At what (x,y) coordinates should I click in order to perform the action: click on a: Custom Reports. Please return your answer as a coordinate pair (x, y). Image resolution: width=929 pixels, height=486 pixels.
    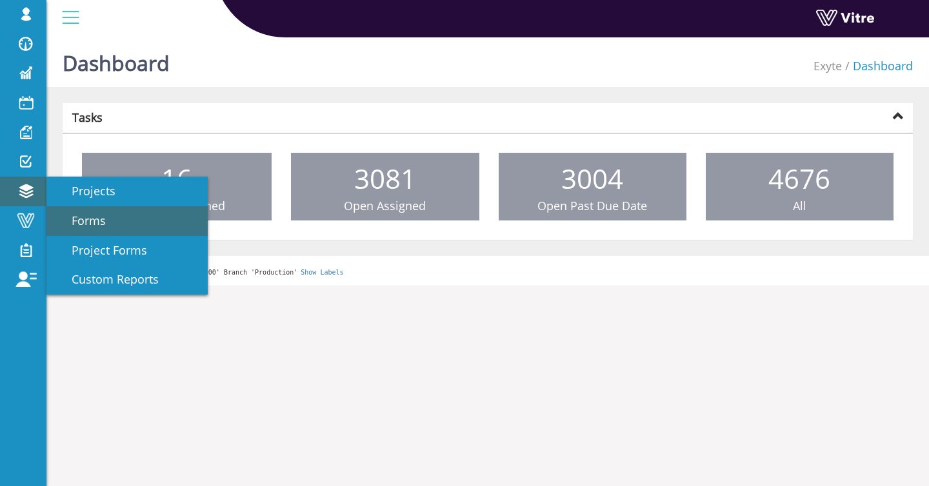
    Looking at the image, I should click on (127, 280).